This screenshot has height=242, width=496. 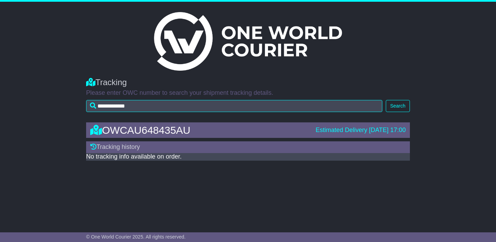 I want to click on button: Search, so click(x=398, y=106).